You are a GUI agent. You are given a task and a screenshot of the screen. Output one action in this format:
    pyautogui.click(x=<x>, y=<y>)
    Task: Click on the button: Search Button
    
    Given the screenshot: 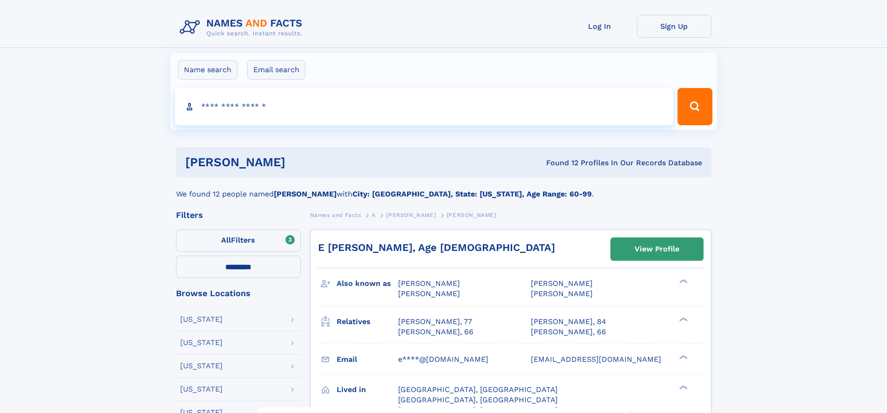 What is the action you would take?
    pyautogui.click(x=694, y=107)
    